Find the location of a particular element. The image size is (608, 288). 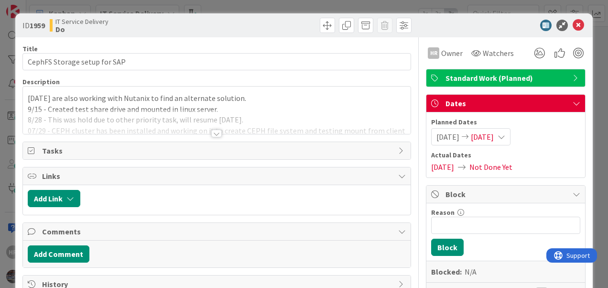

div: HR is located at coordinates (434, 53).